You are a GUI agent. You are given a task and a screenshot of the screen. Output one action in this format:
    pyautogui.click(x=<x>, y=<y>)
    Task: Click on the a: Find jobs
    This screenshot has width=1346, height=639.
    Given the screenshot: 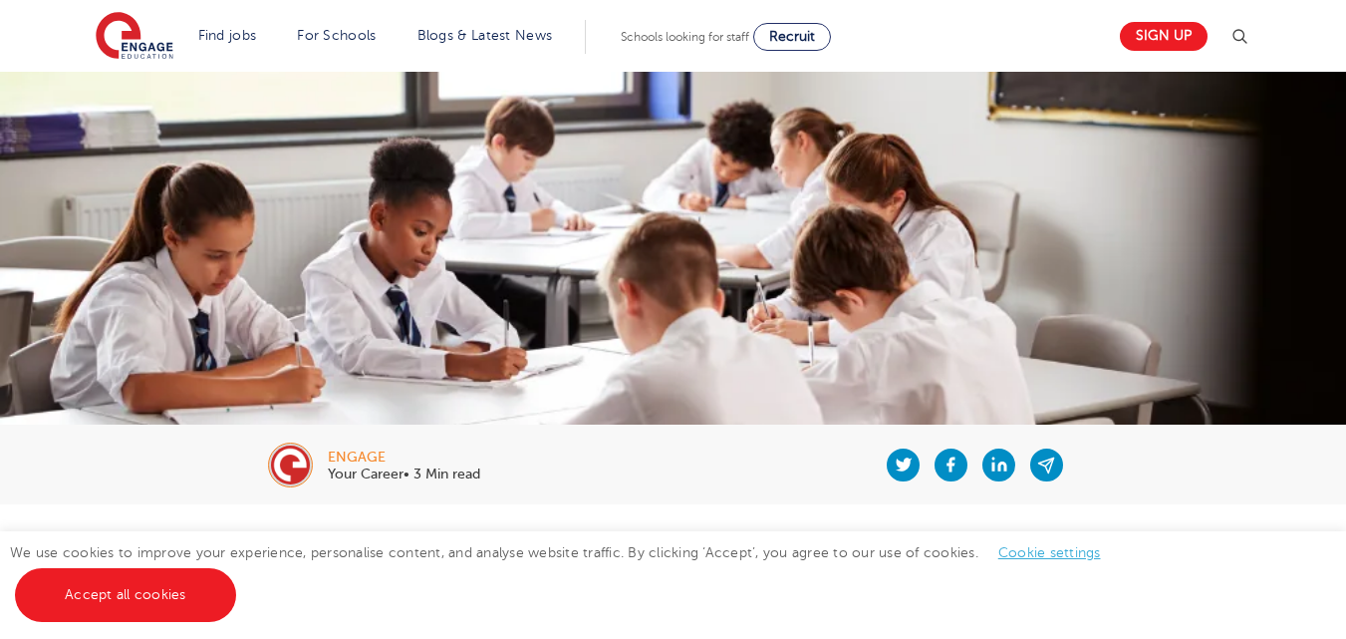 What is the action you would take?
    pyautogui.click(x=227, y=35)
    